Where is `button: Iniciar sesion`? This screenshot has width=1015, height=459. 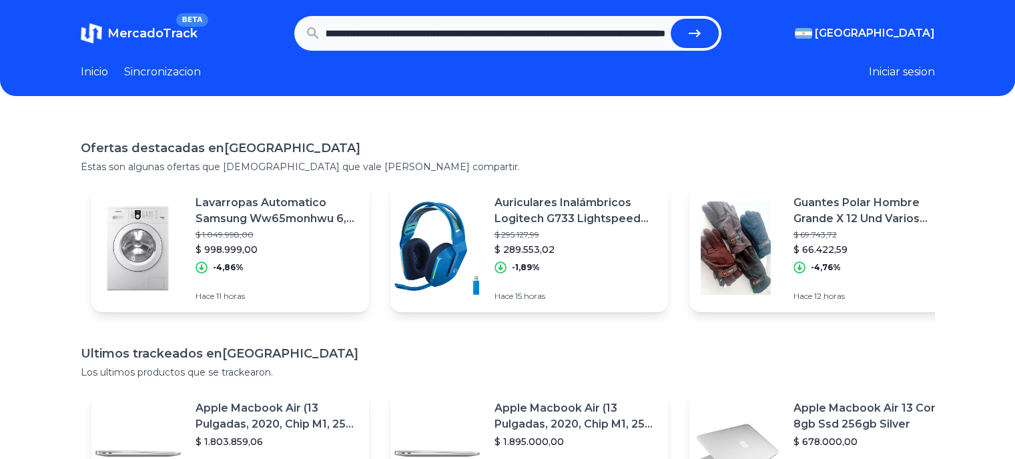 button: Iniciar sesion is located at coordinates (901, 72).